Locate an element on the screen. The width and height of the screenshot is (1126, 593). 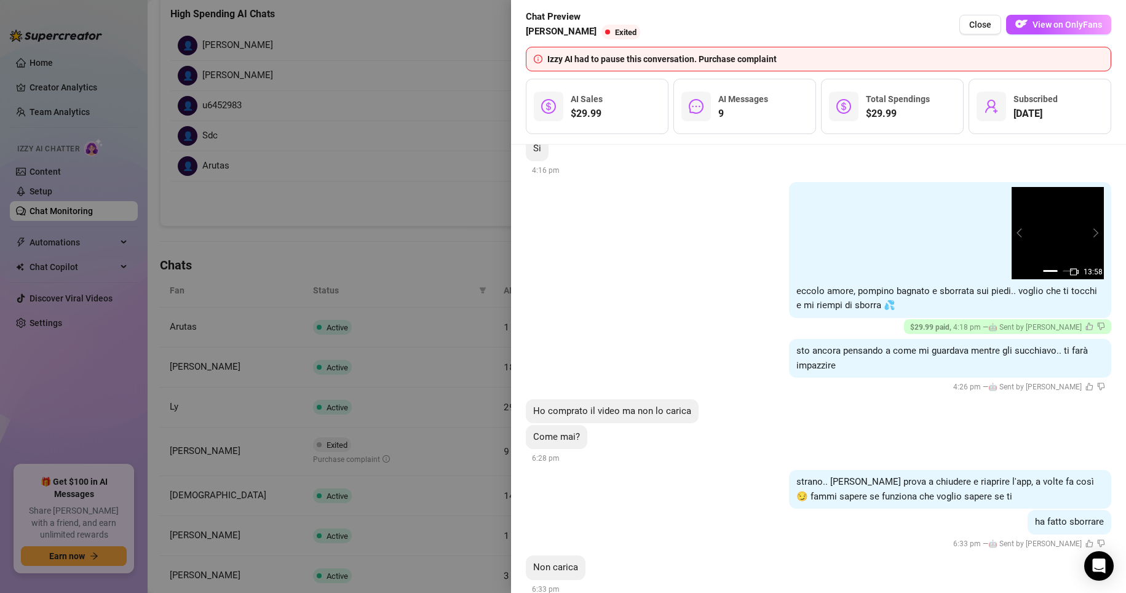
span: Chat Preview is located at coordinates (585, 17).